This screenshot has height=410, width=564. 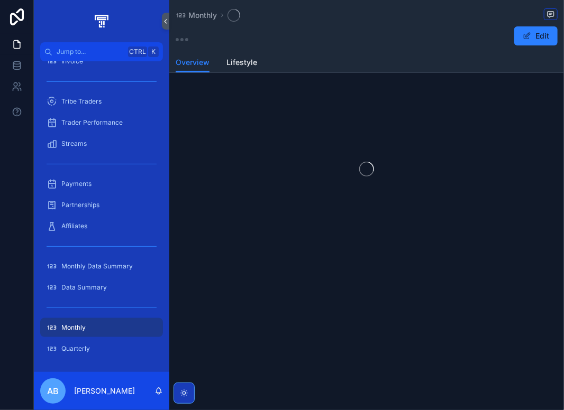 What do you see at coordinates (193, 63) in the screenshot?
I see `a: Overview` at bounding box center [193, 63].